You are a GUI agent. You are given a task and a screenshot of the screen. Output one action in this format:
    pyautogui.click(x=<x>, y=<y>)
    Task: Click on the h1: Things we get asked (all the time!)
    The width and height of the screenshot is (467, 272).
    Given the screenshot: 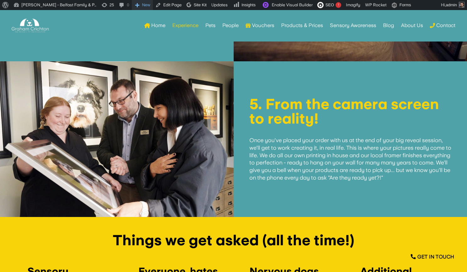 What is the action you would take?
    pyautogui.click(x=234, y=242)
    